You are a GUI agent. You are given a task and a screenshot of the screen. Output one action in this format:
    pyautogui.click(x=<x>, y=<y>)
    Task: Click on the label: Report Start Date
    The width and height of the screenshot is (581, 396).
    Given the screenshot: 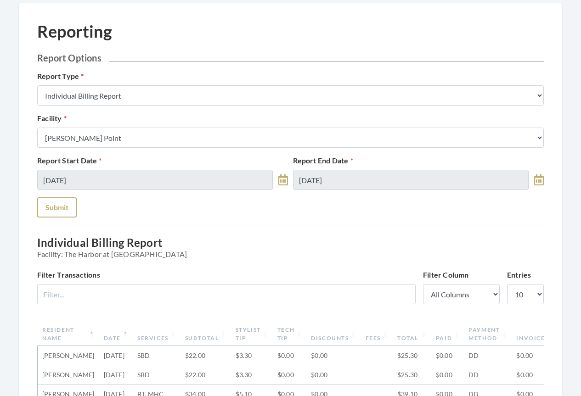 What is the action you would take?
    pyautogui.click(x=69, y=161)
    